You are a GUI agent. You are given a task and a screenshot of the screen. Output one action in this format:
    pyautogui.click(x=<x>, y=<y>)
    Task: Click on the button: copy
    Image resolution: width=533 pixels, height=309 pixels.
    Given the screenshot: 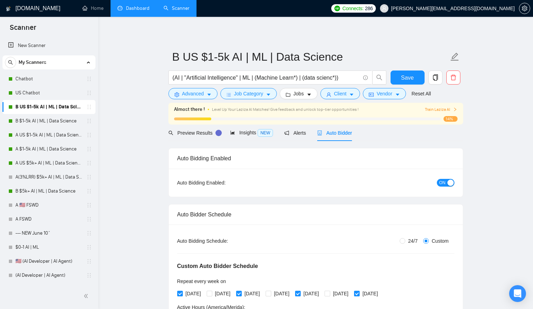 What is the action you would take?
    pyautogui.click(x=435, y=77)
    